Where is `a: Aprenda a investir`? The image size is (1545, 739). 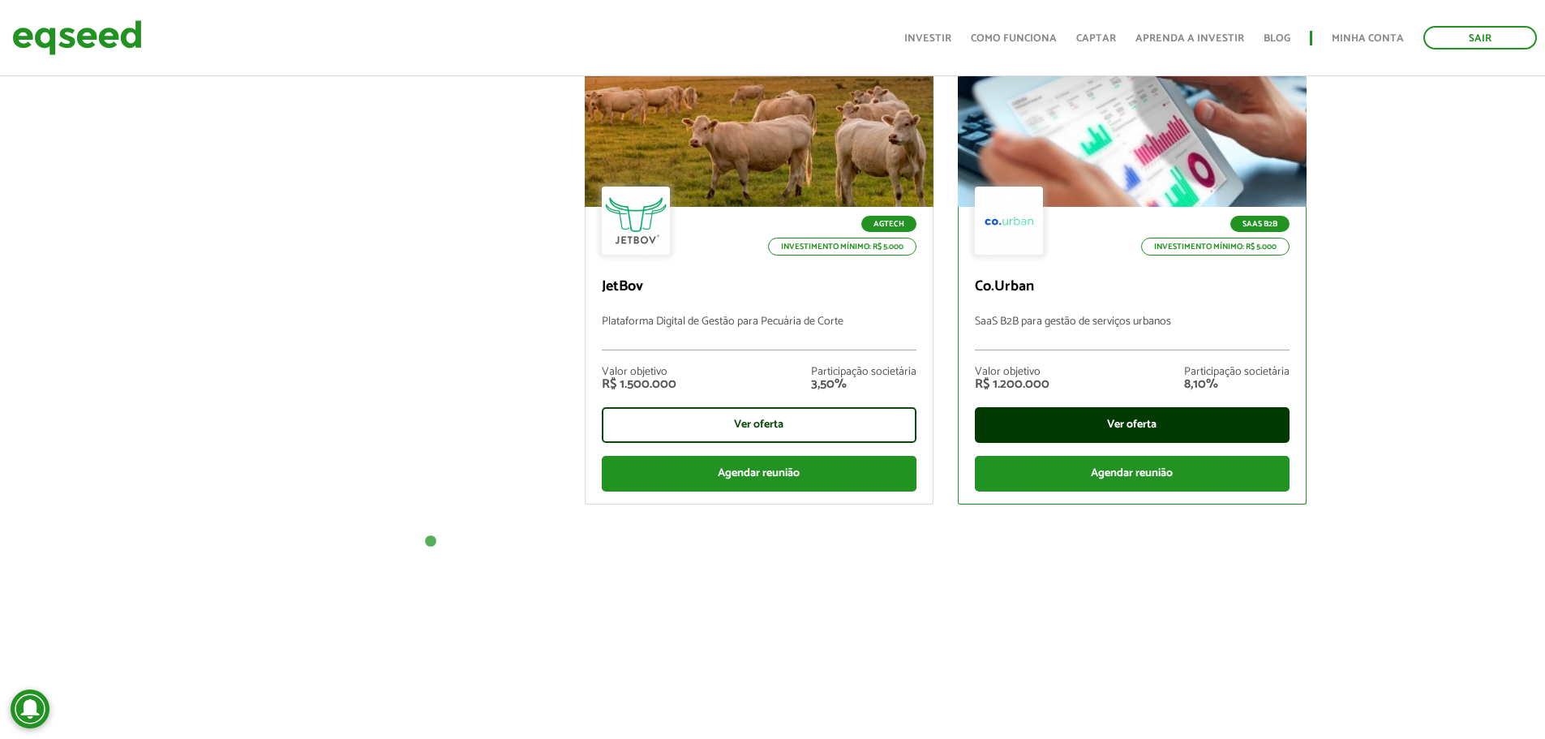
a: Aprenda a investir is located at coordinates (1190, 38).